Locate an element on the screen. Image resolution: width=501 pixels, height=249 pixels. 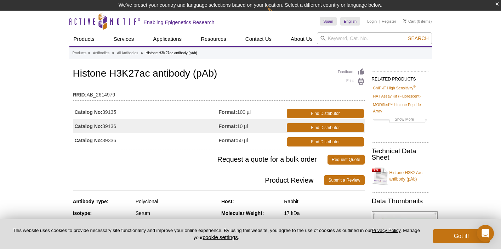
td: 39336 is located at coordinates (146, 140).